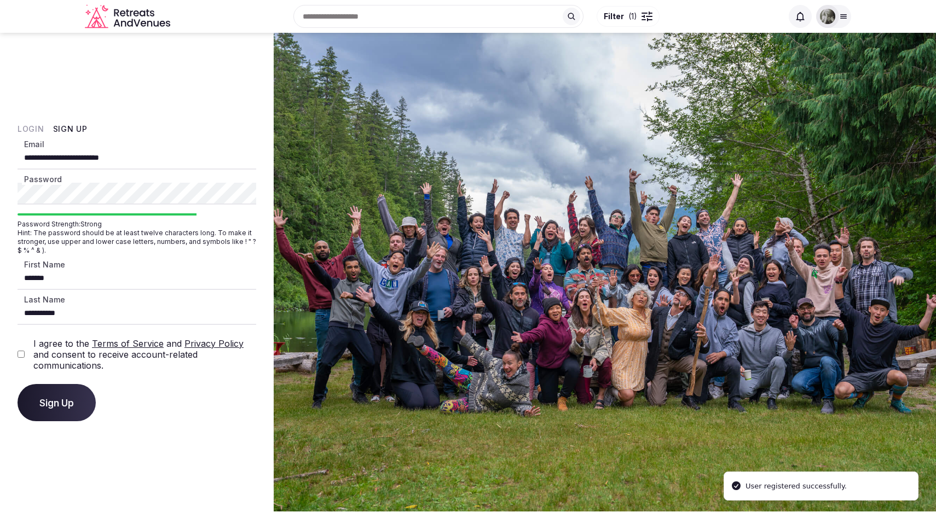 The width and height of the screenshot is (936, 518). Describe the element at coordinates (614, 16) in the screenshot. I see `span: Filter` at that location.